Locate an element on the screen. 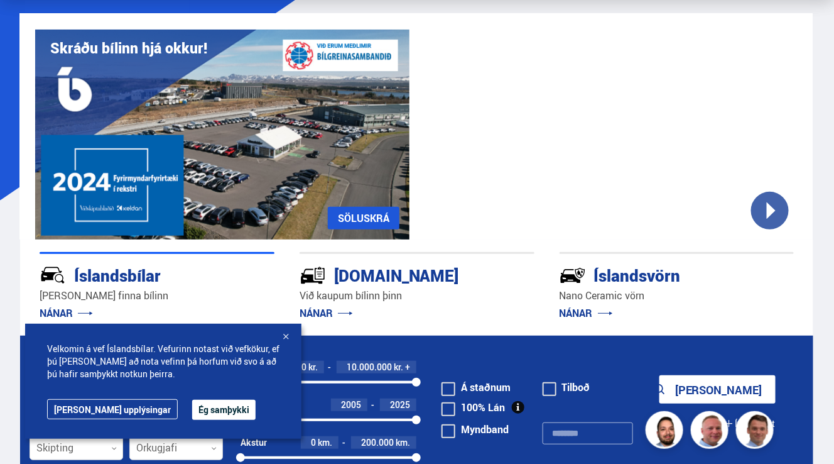 The image size is (834, 464). span: 10.000.000 is located at coordinates (369, 366).